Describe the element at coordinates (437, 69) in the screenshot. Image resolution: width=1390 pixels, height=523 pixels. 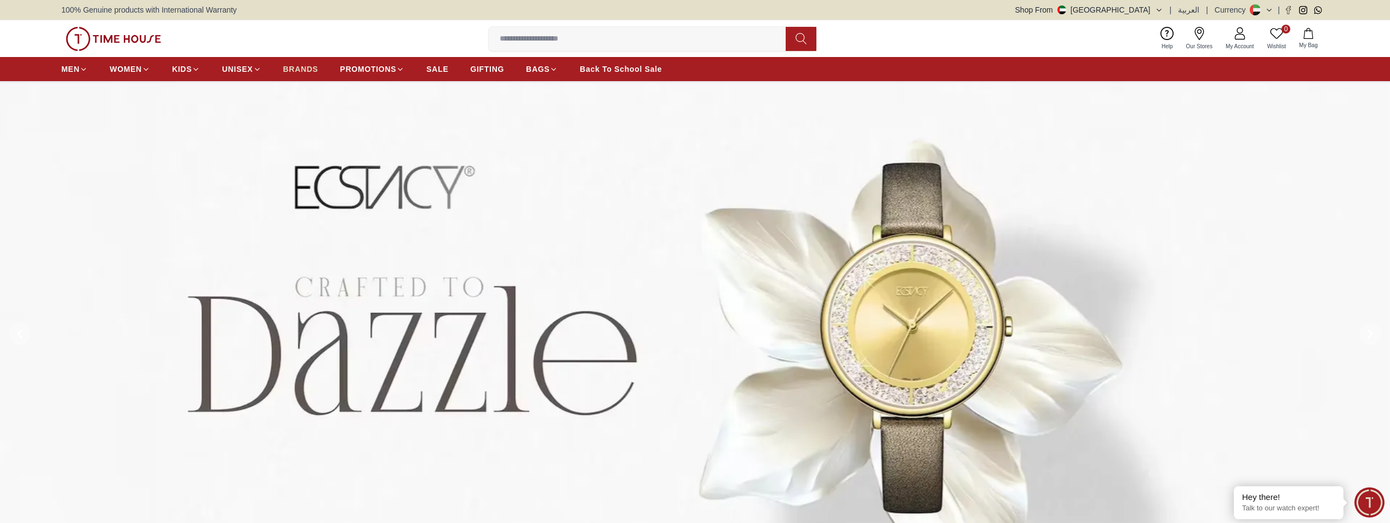
I see `span: SALE` at that location.